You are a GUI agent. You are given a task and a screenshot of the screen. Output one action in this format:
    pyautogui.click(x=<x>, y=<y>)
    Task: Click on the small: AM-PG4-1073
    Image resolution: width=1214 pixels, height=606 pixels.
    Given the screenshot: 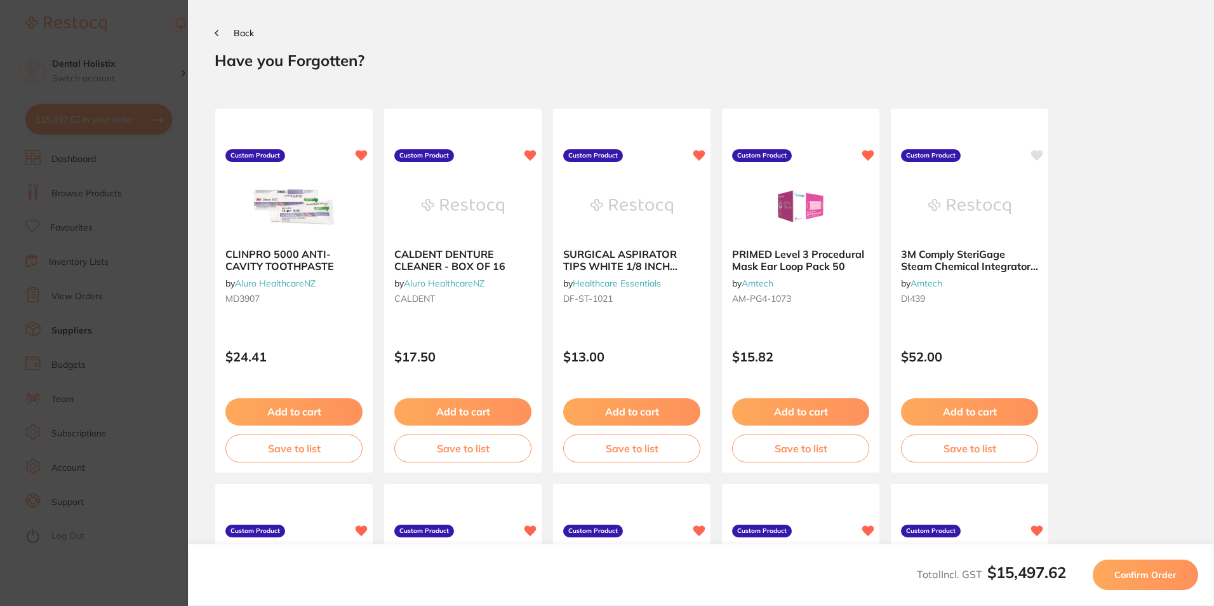 What is the action you would take?
    pyautogui.click(x=801, y=298)
    